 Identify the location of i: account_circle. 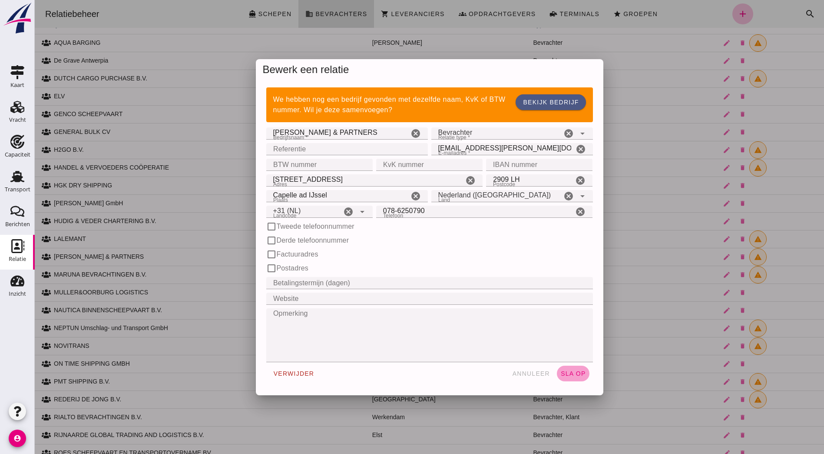
(17, 438).